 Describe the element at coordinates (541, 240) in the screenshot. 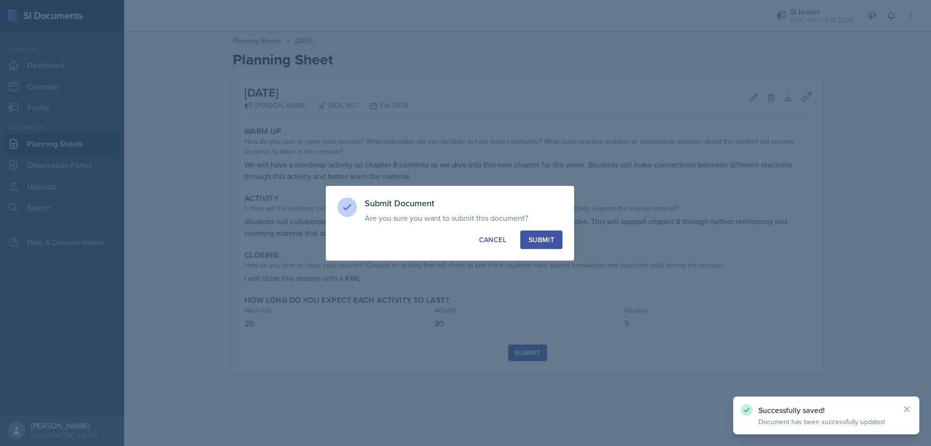

I see `div: Submit` at that location.